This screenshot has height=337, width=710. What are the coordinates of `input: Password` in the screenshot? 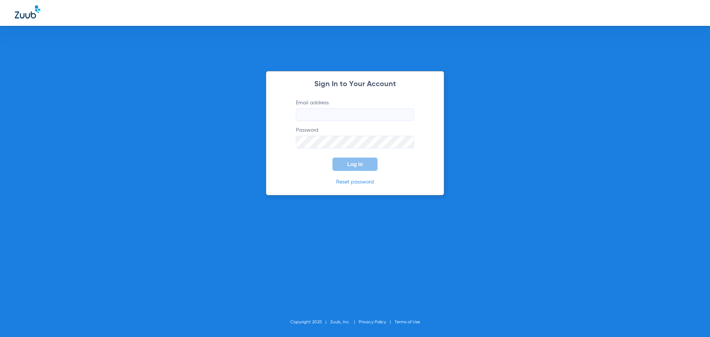 It's located at (355, 142).